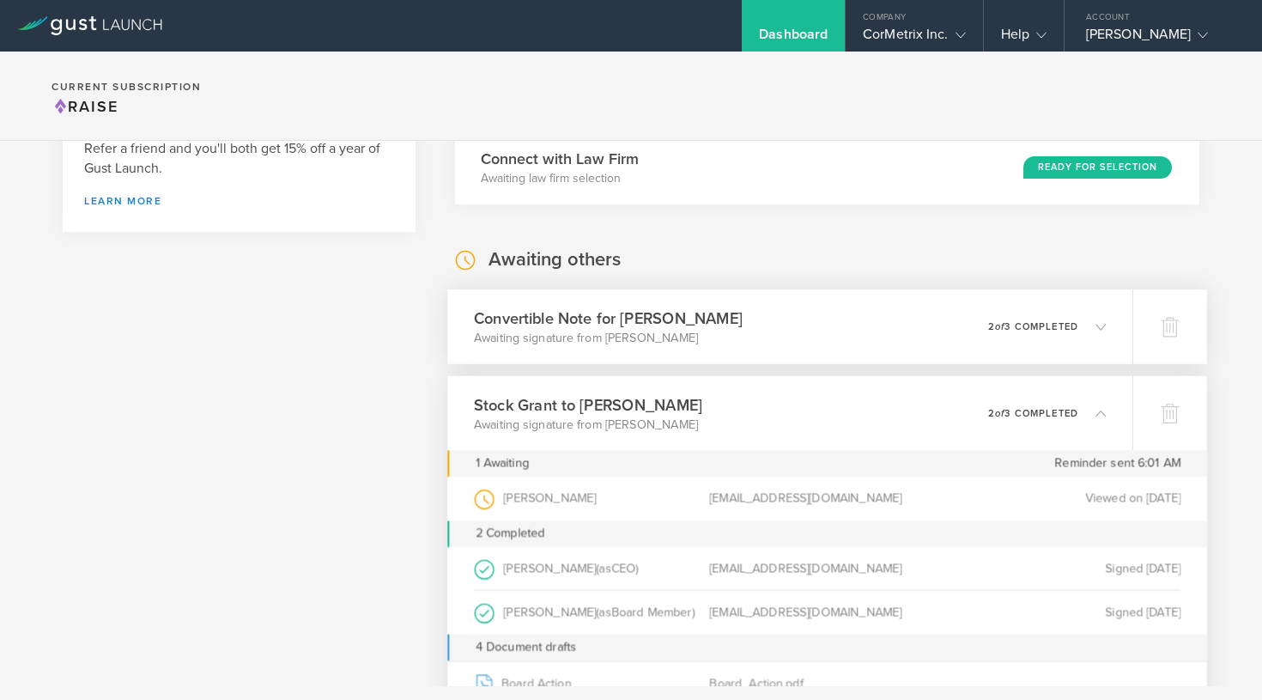  What do you see at coordinates (560, 179) in the screenshot?
I see `p: Awaiting law firm selection` at bounding box center [560, 179].